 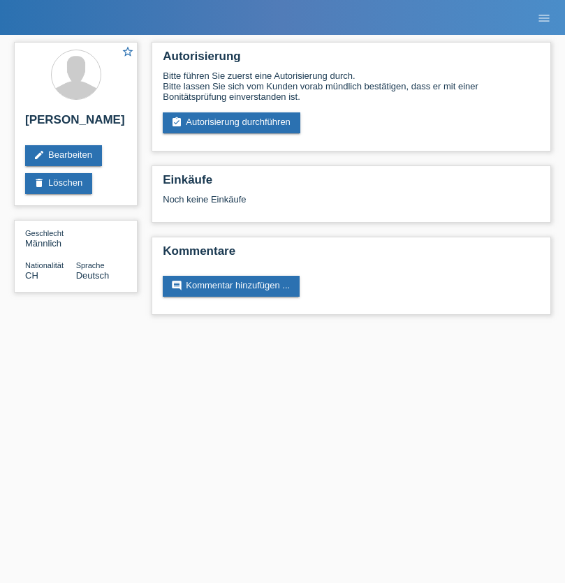 What do you see at coordinates (177, 285) in the screenshot?
I see `i: comment` at bounding box center [177, 285].